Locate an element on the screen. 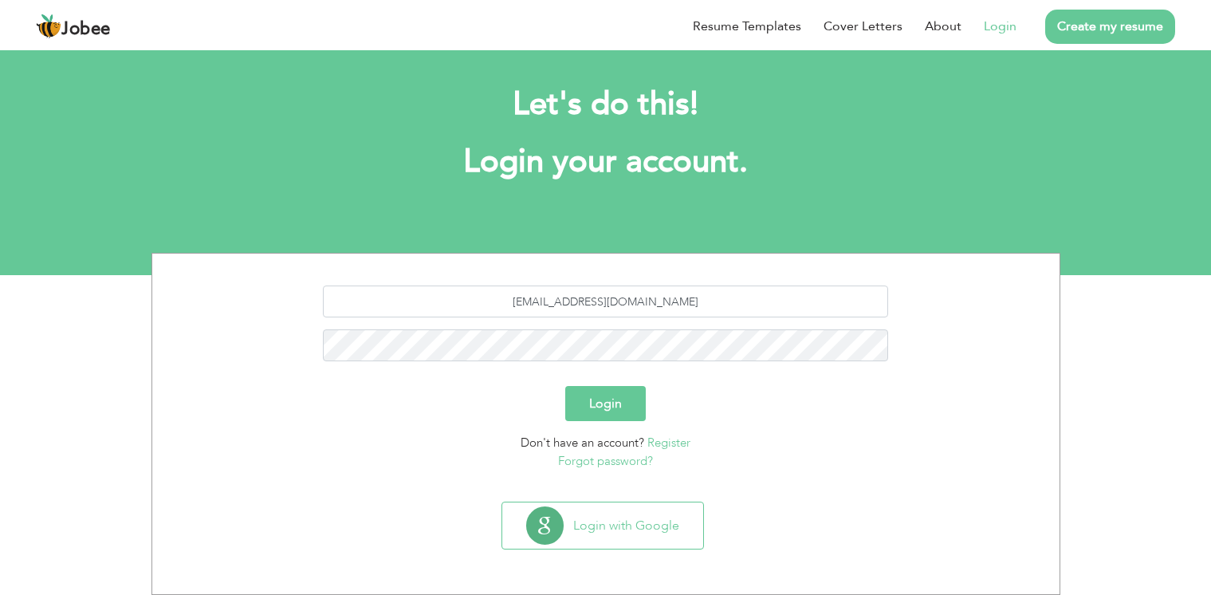  a: Resume Templates is located at coordinates (747, 26).